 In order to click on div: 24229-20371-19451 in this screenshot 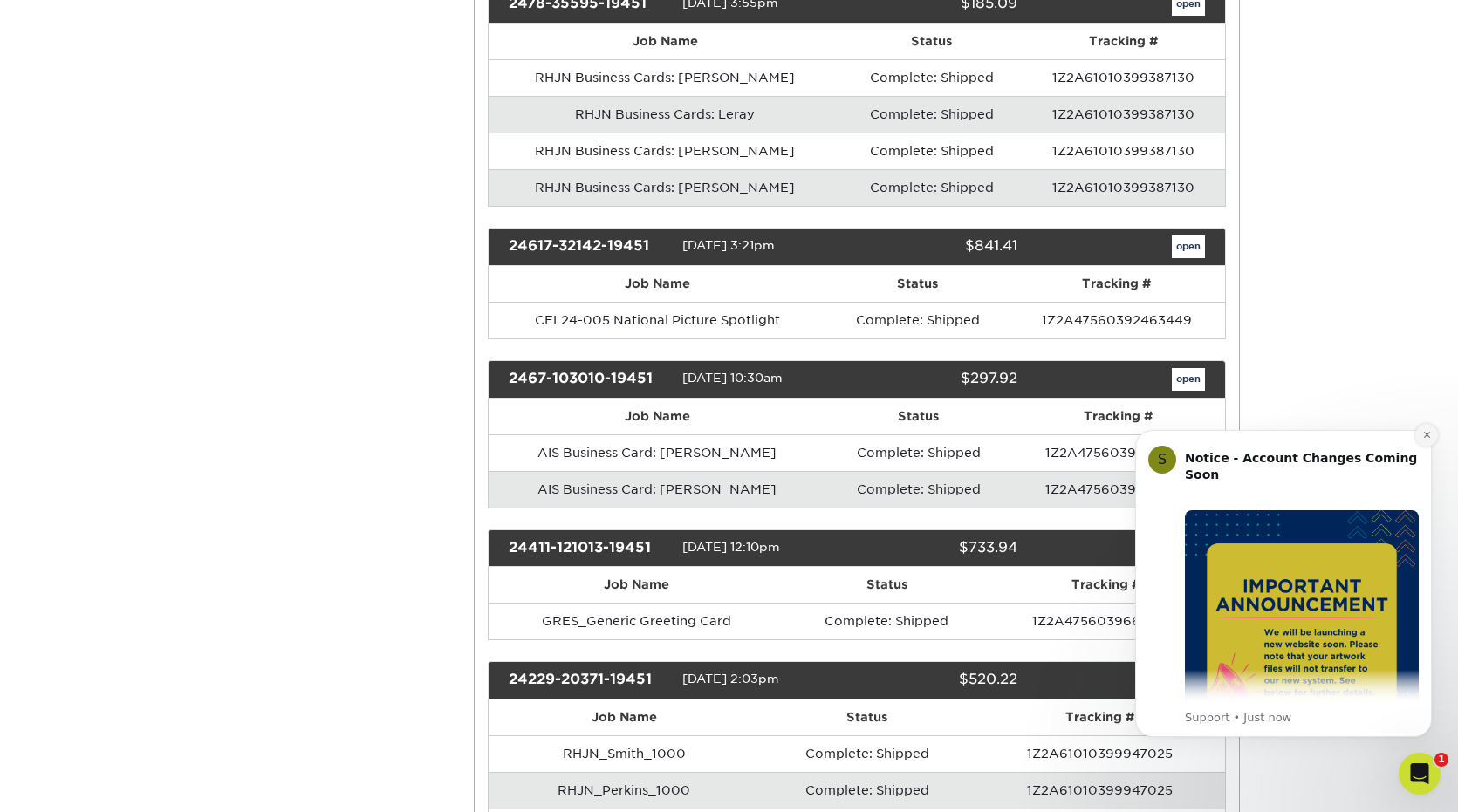, I will do `click(589, 680)`.